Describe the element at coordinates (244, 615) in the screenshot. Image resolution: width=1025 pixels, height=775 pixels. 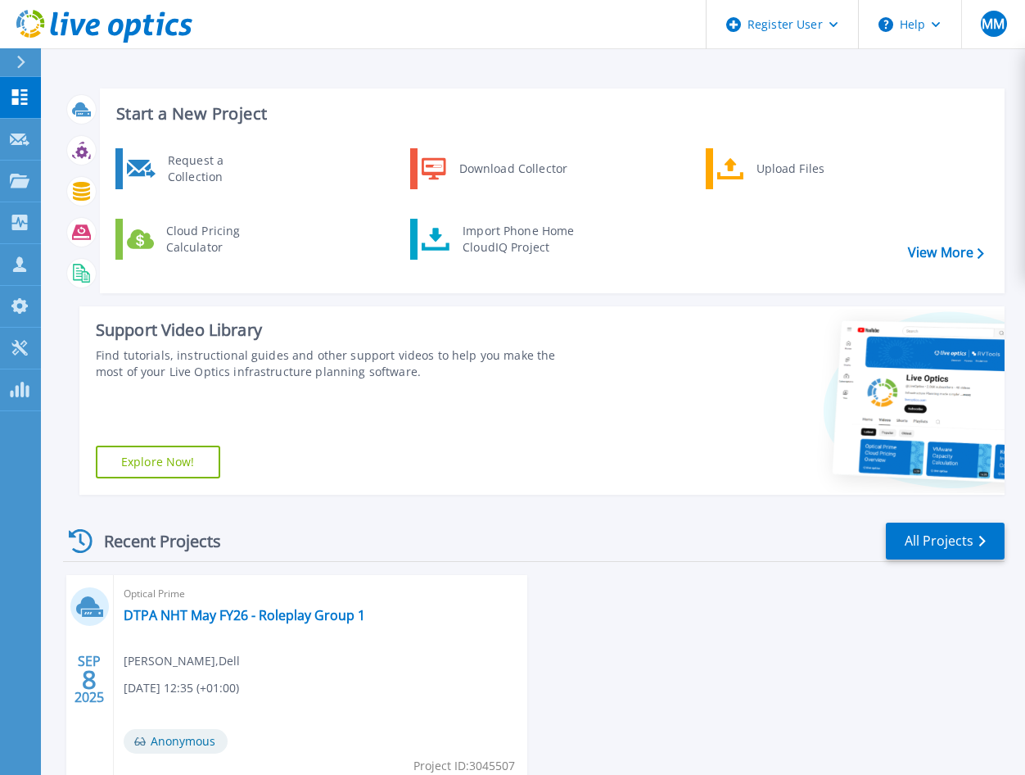
I see `a: DTPA NHT May FY26 - Roleplay Group 1` at that location.